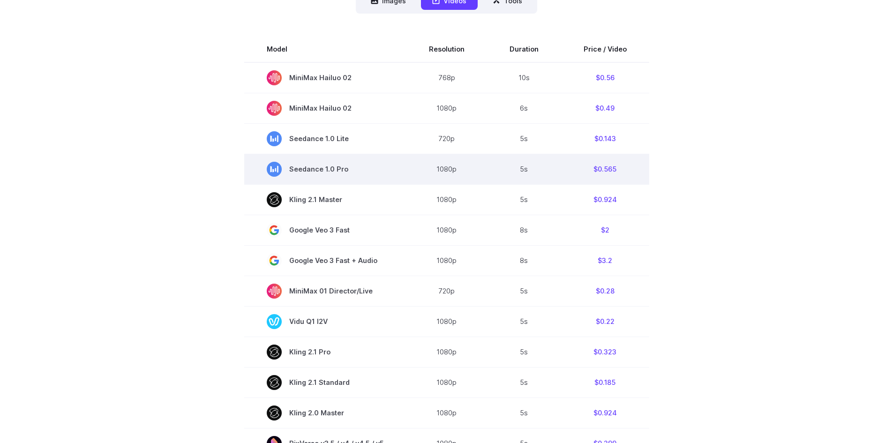 The height and width of the screenshot is (443, 893). I want to click on td: $0.56, so click(605, 78).